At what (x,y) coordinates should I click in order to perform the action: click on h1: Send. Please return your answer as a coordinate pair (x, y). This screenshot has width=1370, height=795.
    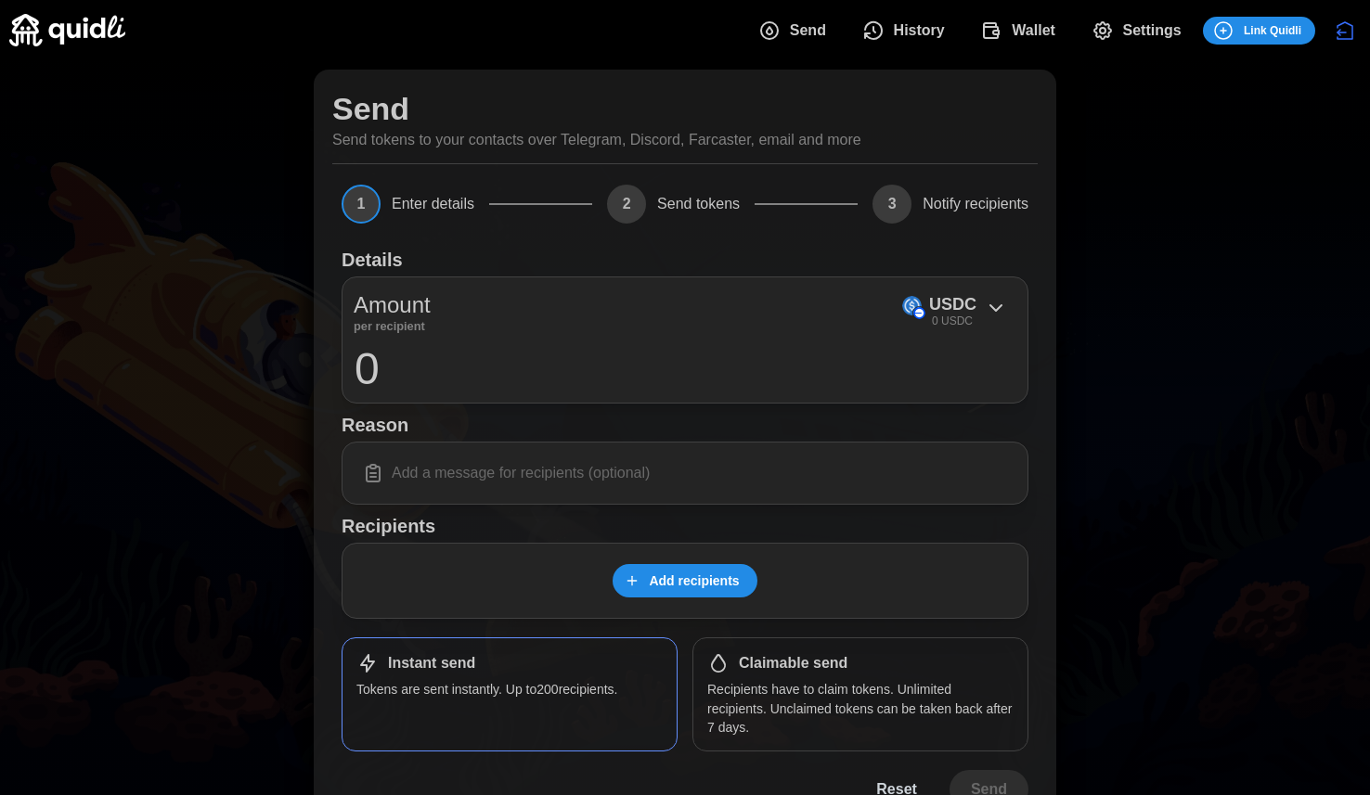
    Looking at the image, I should click on (370, 109).